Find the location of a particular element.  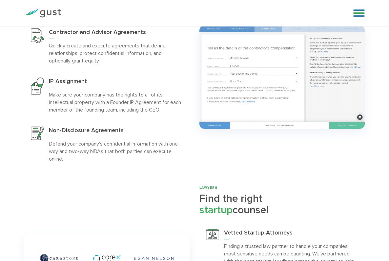

h3: Vetted Startup Attorneys is located at coordinates (291, 235).